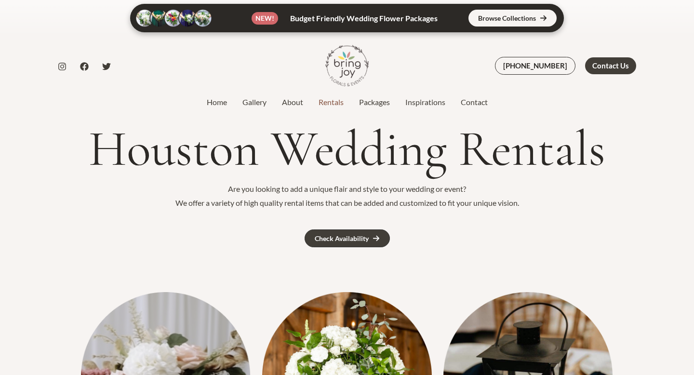  I want to click on a: Check Availability, so click(347, 238).